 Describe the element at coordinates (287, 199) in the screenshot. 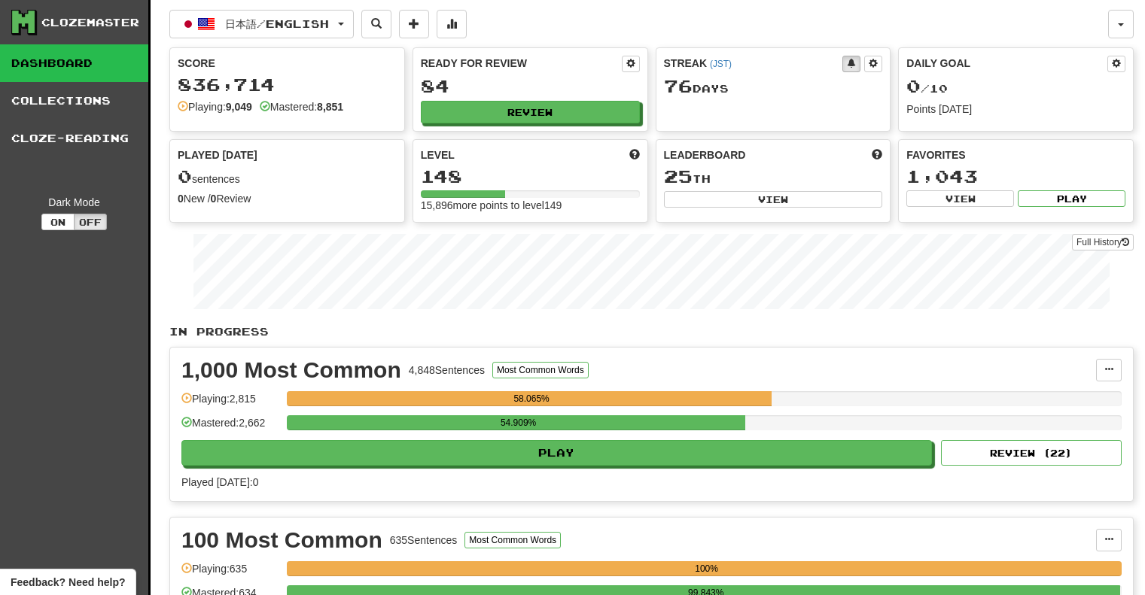

I see `div: New / Review` at that location.